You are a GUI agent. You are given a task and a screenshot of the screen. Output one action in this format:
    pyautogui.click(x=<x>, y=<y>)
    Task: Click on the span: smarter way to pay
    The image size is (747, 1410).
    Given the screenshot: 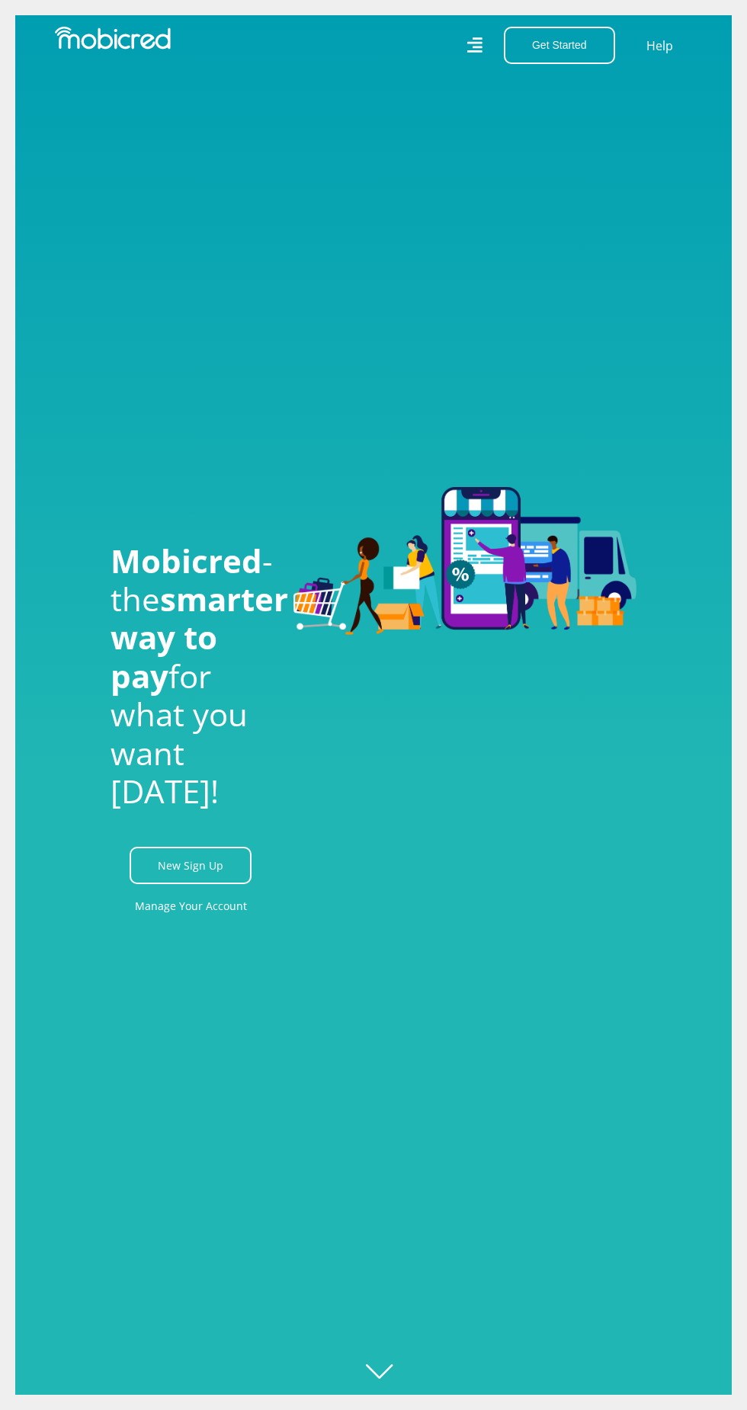 What is the action you would take?
    pyautogui.click(x=199, y=637)
    